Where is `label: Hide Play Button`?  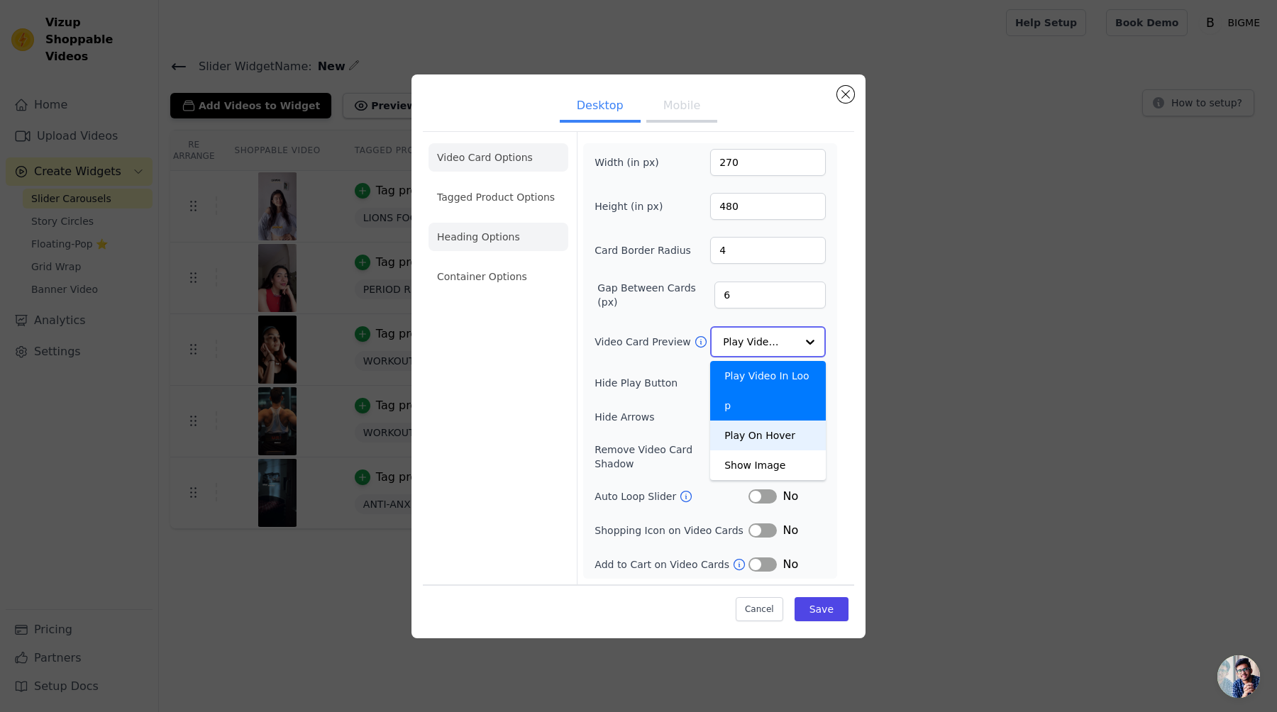
label: Hide Play Button is located at coordinates (671, 383).